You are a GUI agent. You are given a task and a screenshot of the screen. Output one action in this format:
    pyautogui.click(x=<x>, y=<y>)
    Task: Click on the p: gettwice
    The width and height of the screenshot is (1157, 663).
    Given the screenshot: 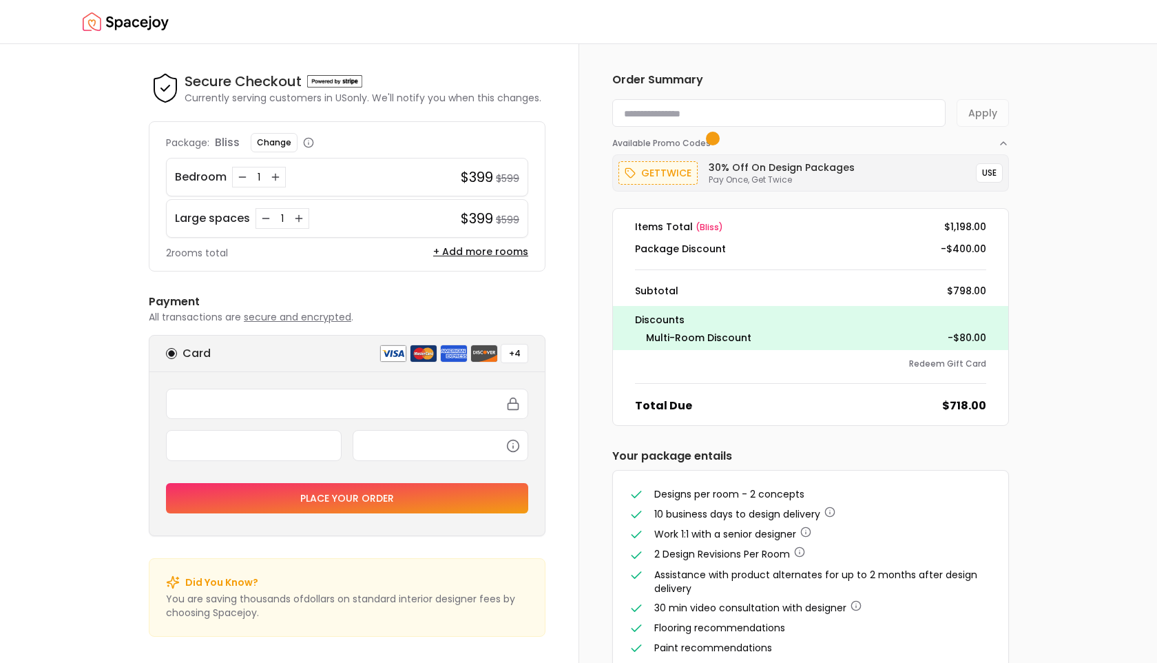 What is the action you would take?
    pyautogui.click(x=666, y=173)
    